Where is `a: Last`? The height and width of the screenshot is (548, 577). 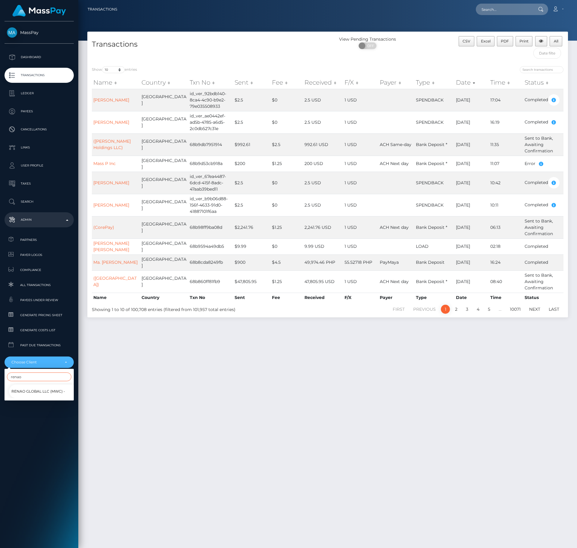
a: Last is located at coordinates (554, 309).